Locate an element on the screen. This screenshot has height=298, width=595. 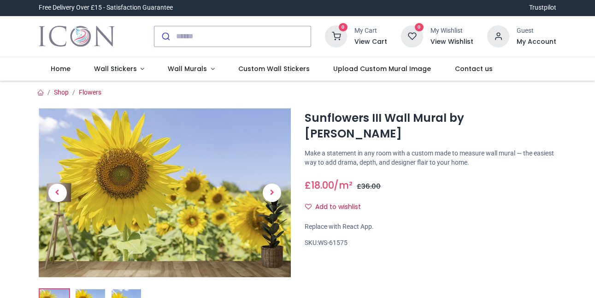
span: Custom Wall Stickers is located at coordinates (274, 69).